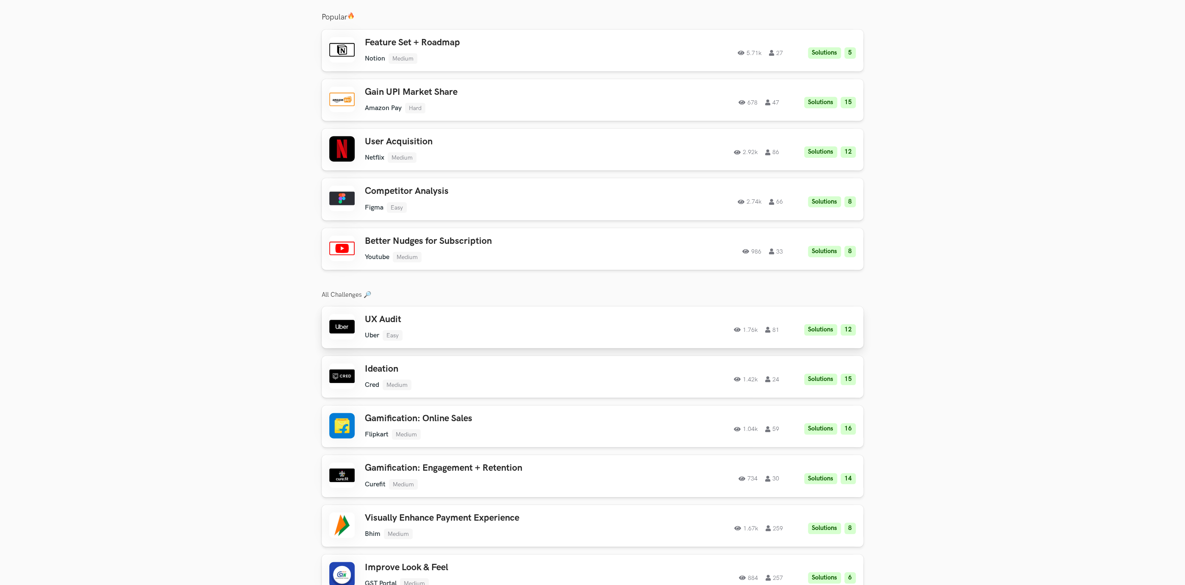 This screenshot has height=585, width=1185. I want to click on h3: Gamification: Online Sales, so click(485, 419).